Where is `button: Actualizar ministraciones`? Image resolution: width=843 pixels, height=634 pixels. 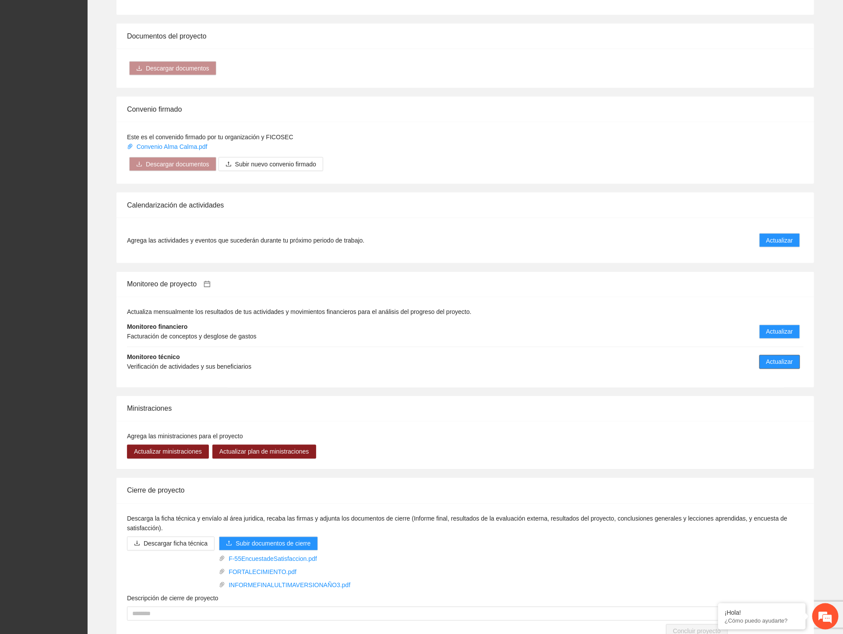
button: Actualizar ministraciones is located at coordinates (168, 452).